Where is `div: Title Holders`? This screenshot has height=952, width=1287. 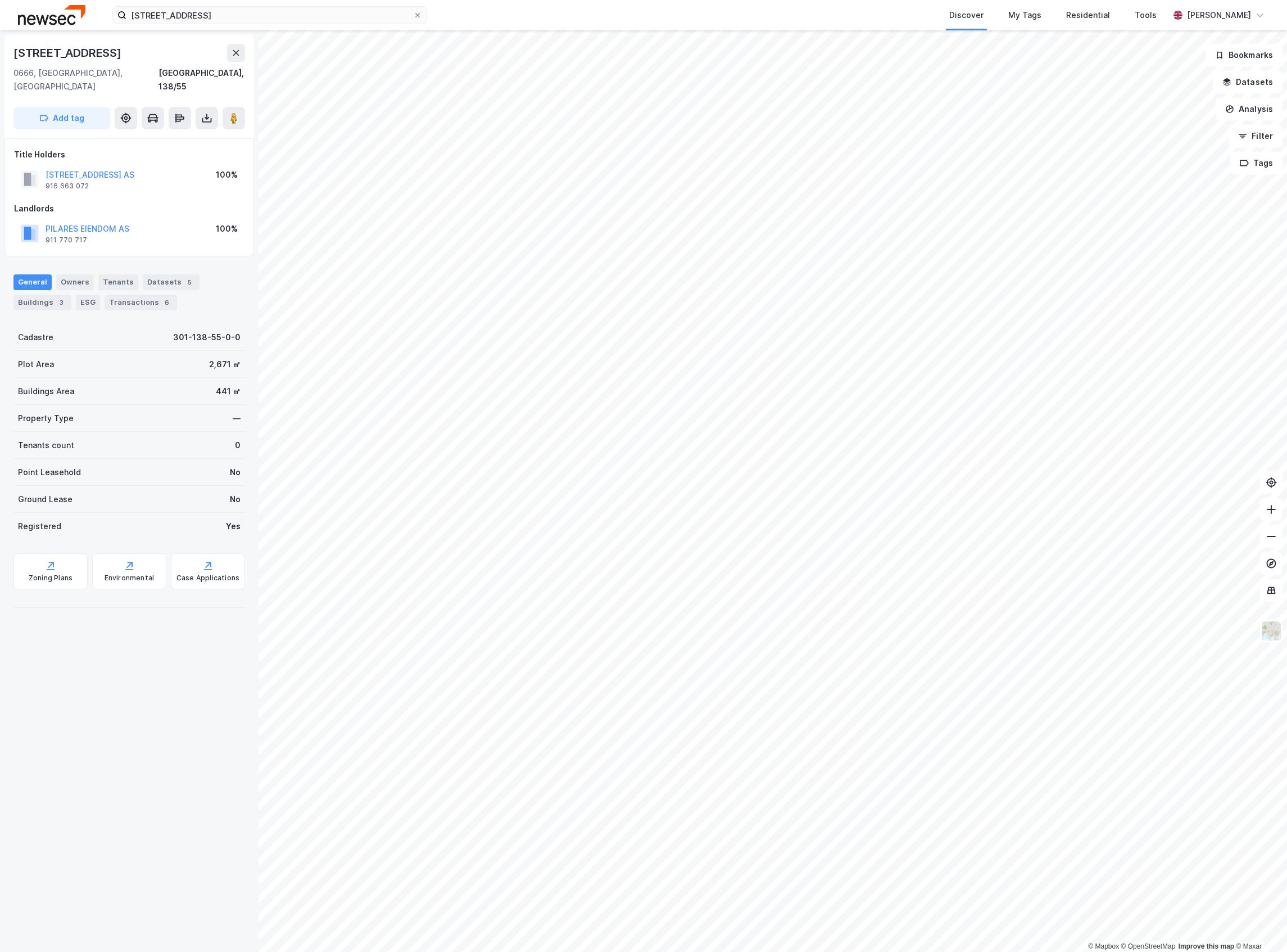 div: Title Holders is located at coordinates (130, 155).